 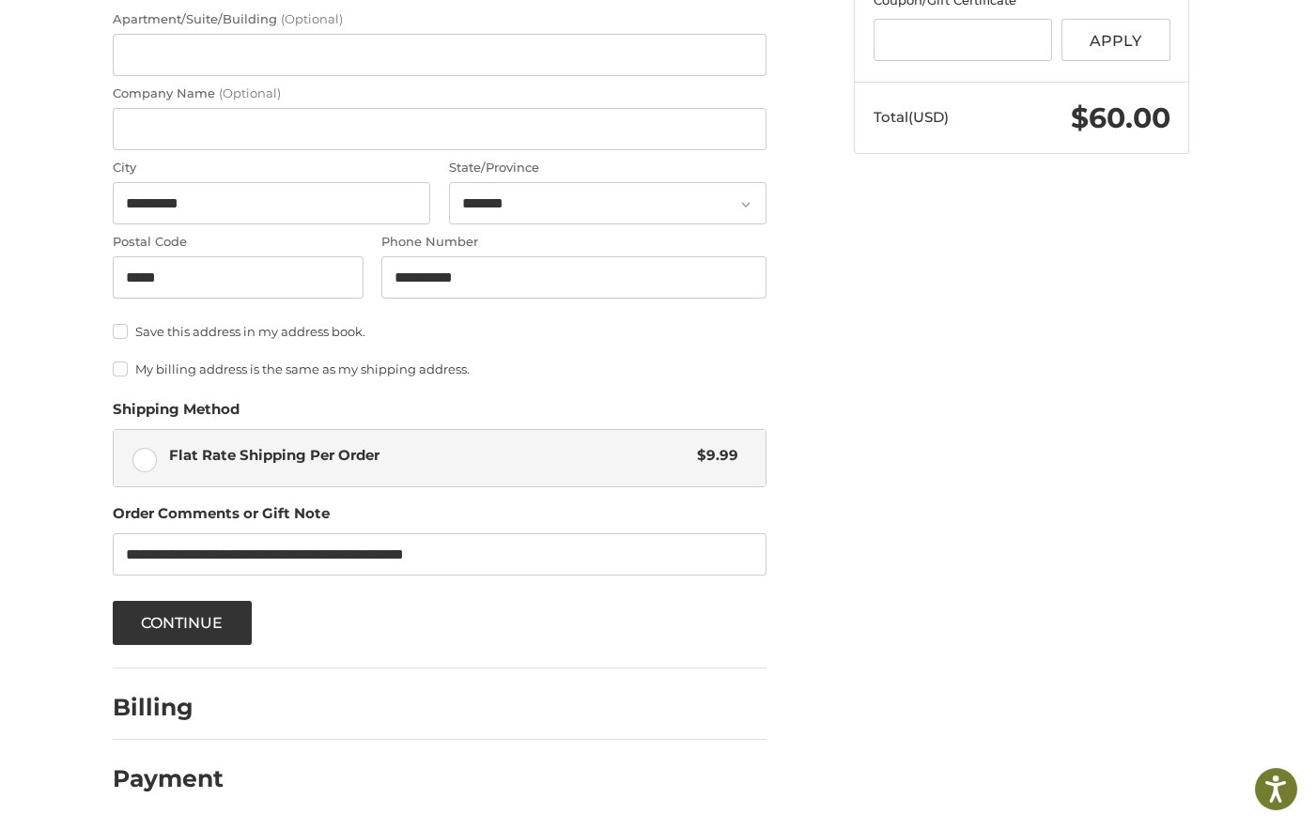 I want to click on button: Apply, so click(x=1116, y=39).